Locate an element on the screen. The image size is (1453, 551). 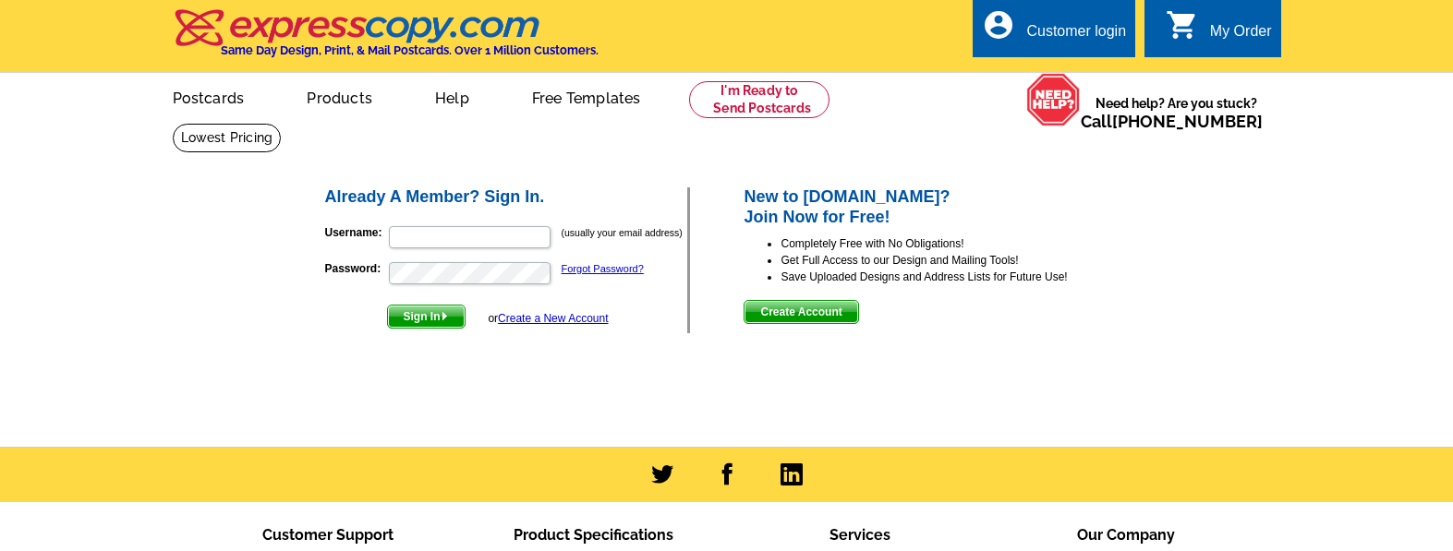
button: Sign In is located at coordinates (426, 317).